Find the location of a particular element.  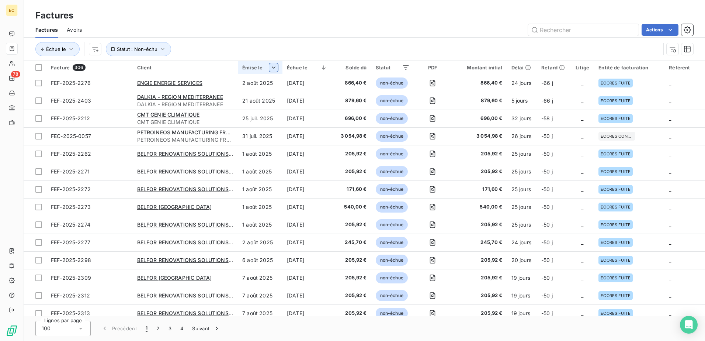

td: 25 juil. 2025 is located at coordinates (260, 118).